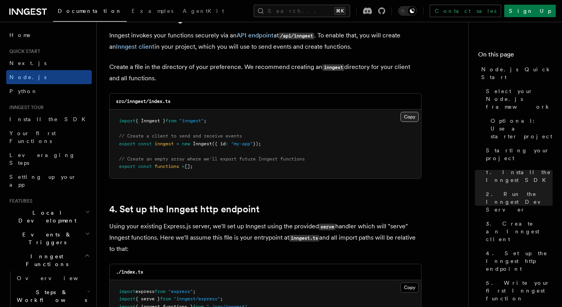 Image resolution: width=562 pixels, height=307 pixels. What do you see at coordinates (191, 121) in the screenshot?
I see `span: "inngest"` at bounding box center [191, 121].